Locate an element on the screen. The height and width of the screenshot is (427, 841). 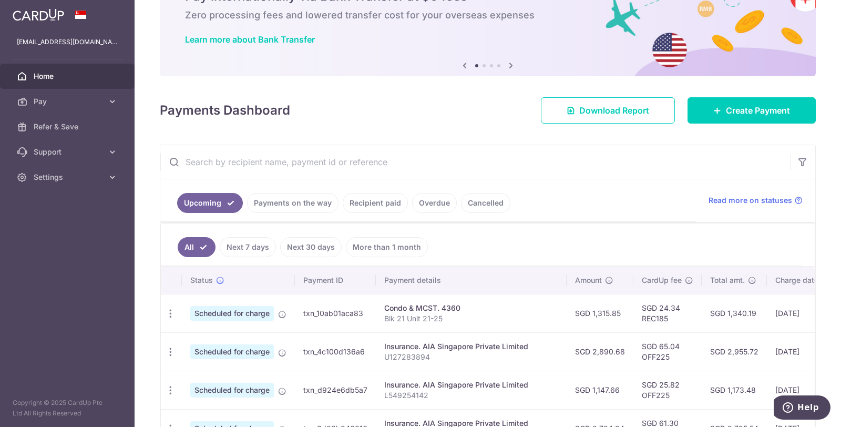
a: Next 30 days is located at coordinates (311, 247).